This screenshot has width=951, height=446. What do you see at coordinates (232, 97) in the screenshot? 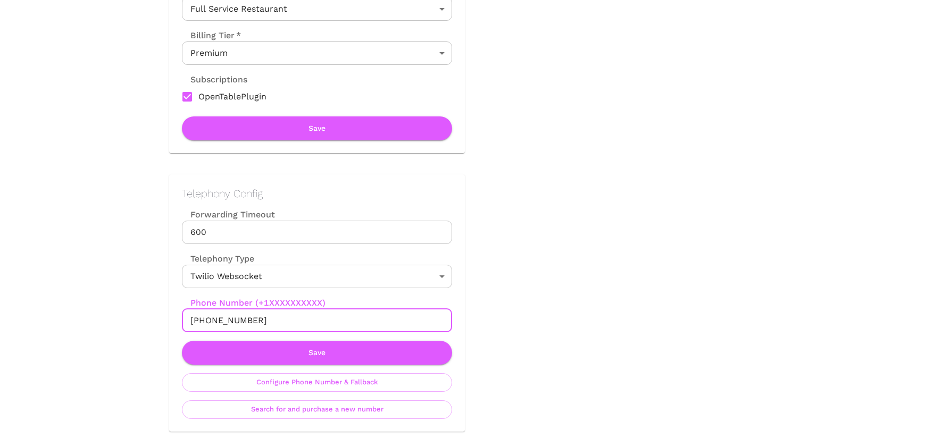
I see `span: OpenTablePlugin` at bounding box center [232, 97].